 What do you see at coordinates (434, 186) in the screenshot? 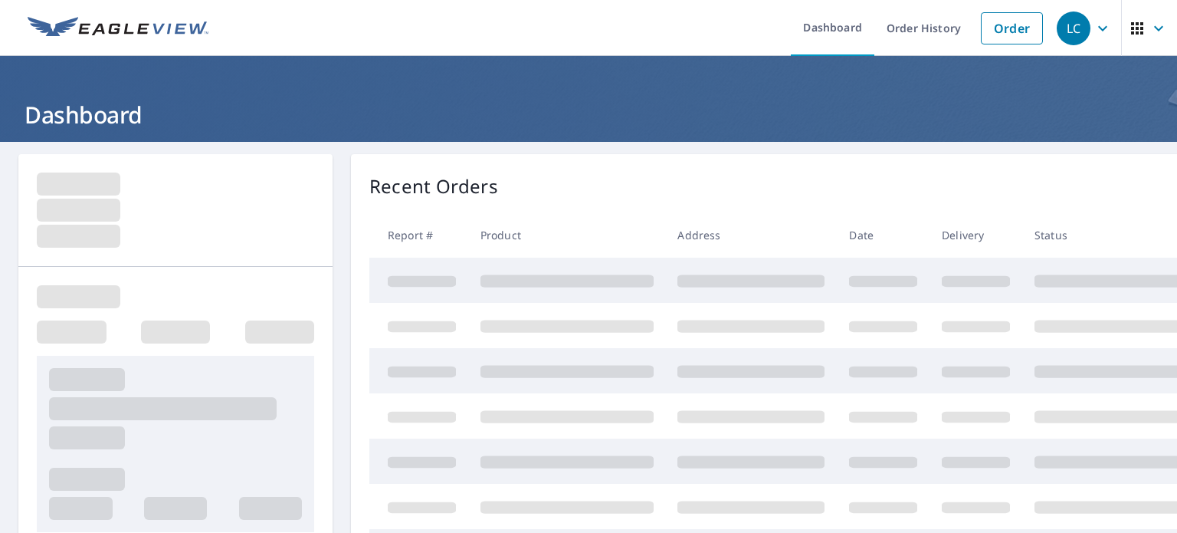
I see `p: Recent Orders` at bounding box center [434, 186].